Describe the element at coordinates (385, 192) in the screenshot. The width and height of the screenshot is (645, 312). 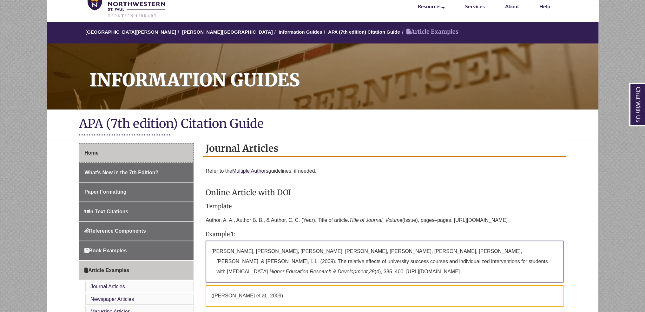
I see `h3: Online Article with DOI` at that location.